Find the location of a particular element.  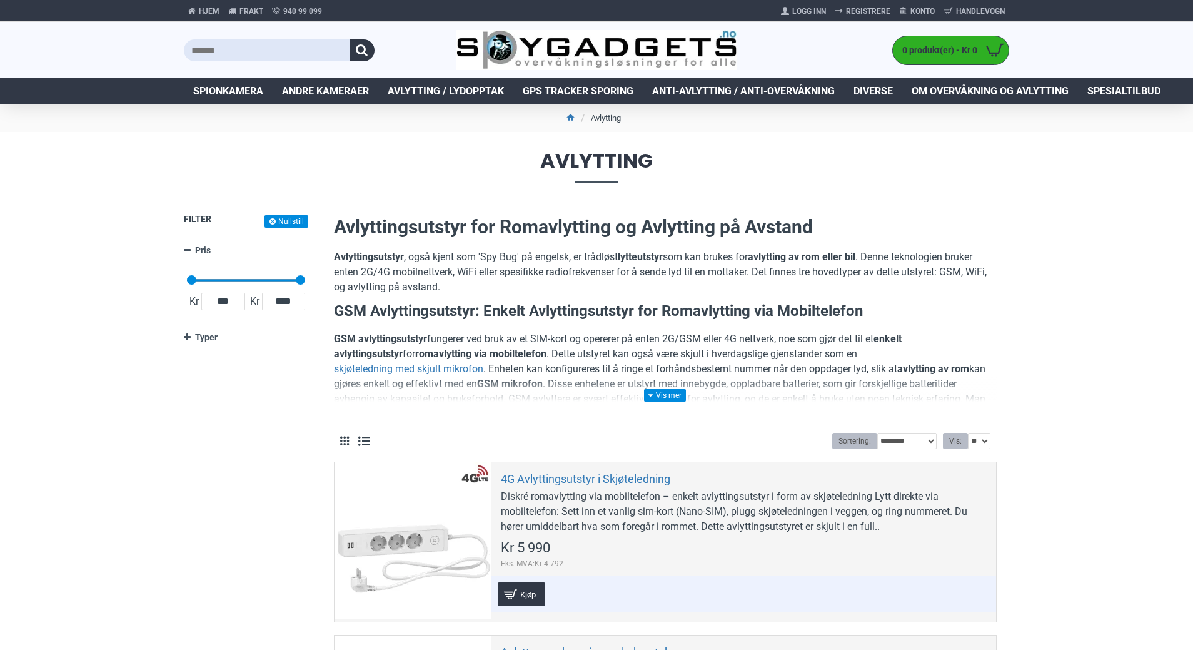

span: Logg Inn is located at coordinates (809, 11).